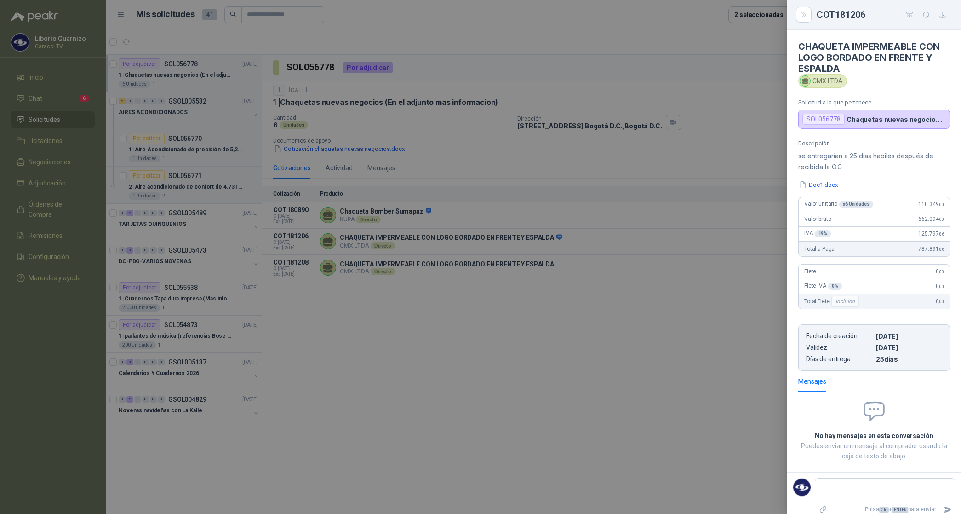  Describe the element at coordinates (821, 249) in the screenshot. I see `span: Total a Pagar` at that location.